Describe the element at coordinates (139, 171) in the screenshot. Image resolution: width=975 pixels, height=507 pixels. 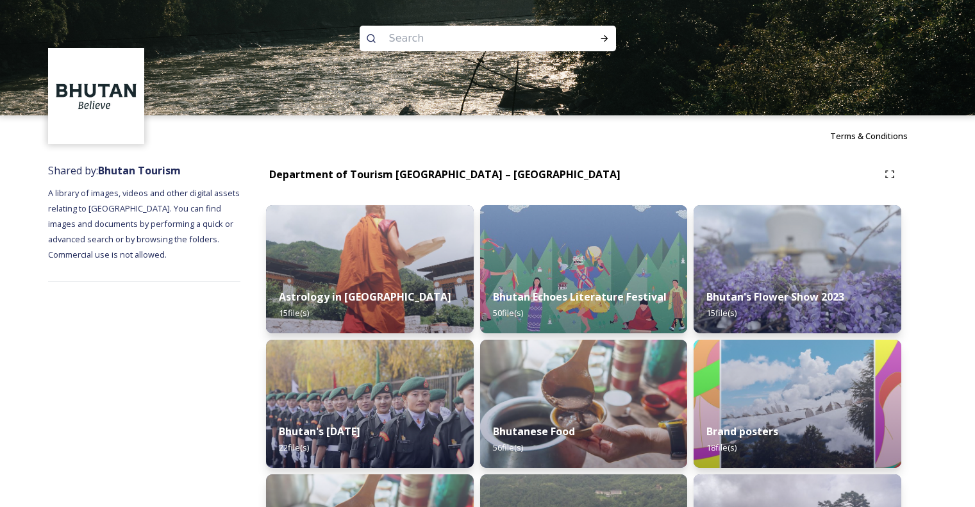
I see `strong: Bhutan Tourism` at that location.